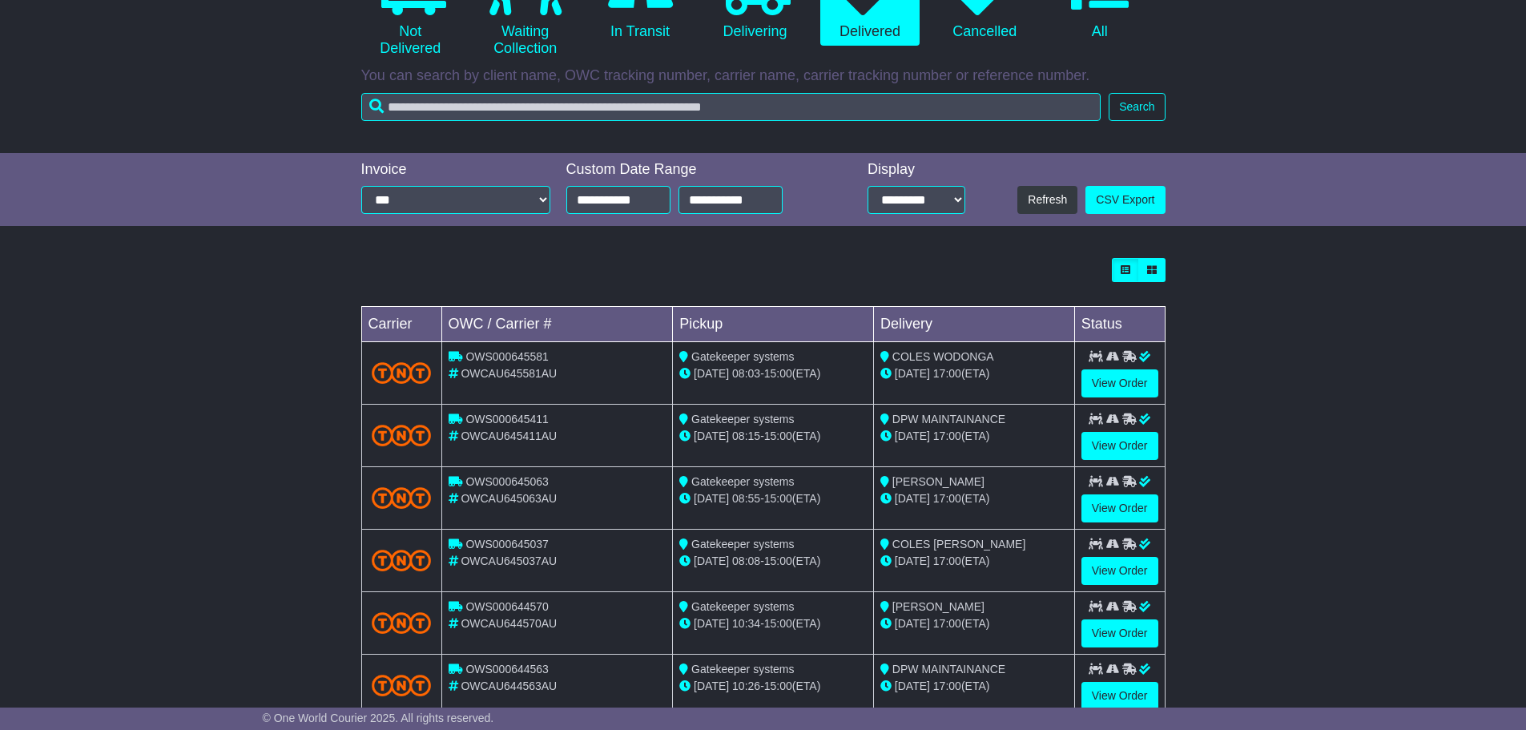  I want to click on td: Status, so click(1119, 324).